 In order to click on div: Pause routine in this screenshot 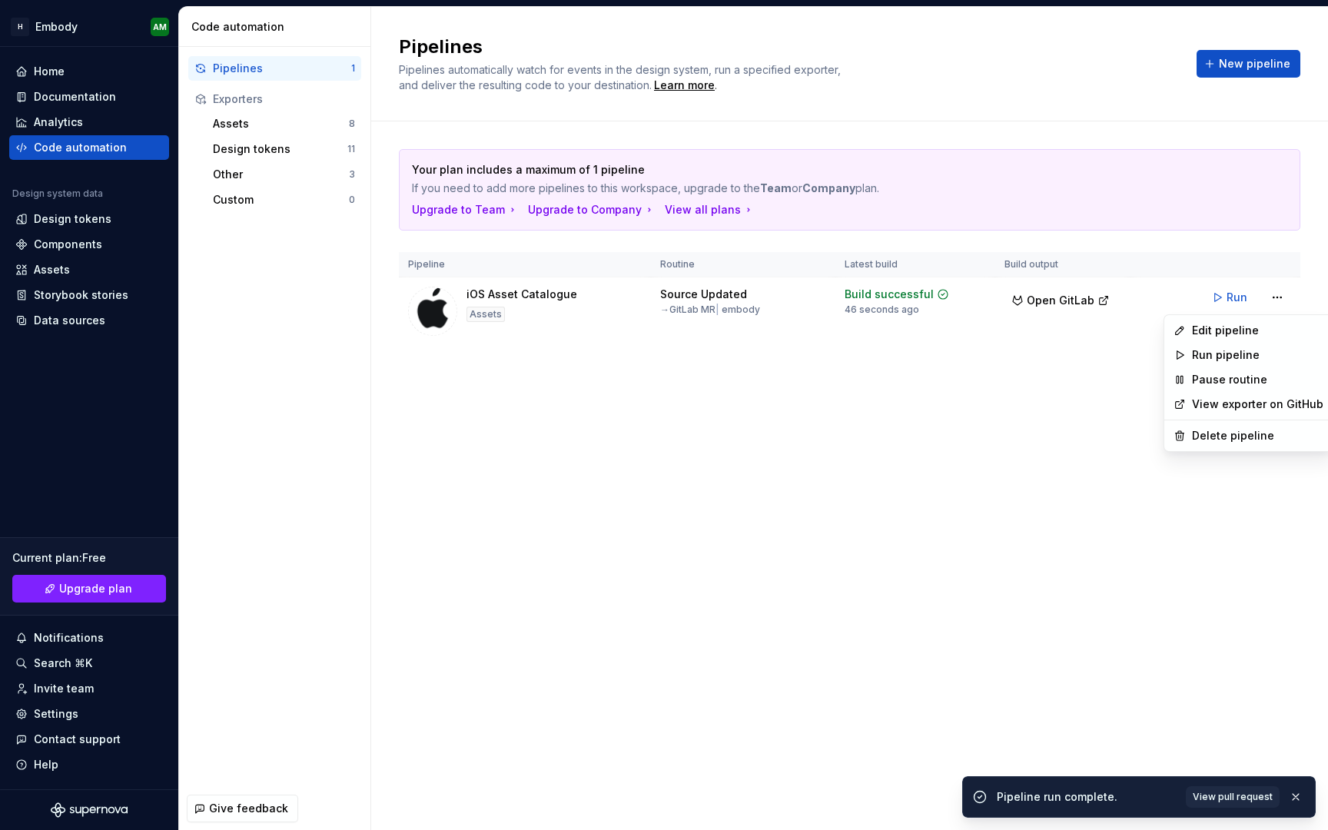, I will do `click(1257, 380)`.